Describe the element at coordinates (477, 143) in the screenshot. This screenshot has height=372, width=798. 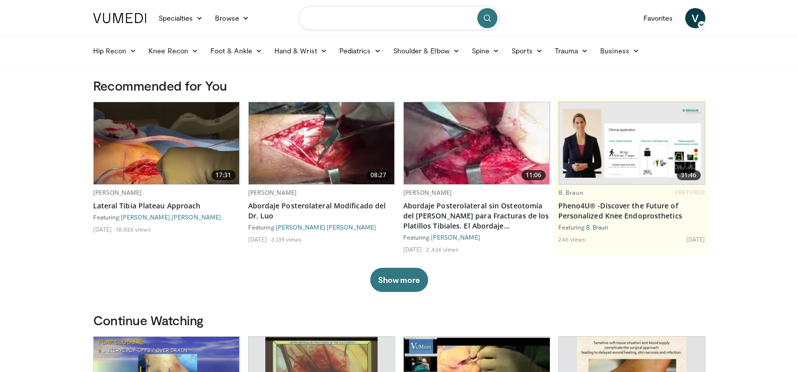
I see `a: 11:06` at that location.